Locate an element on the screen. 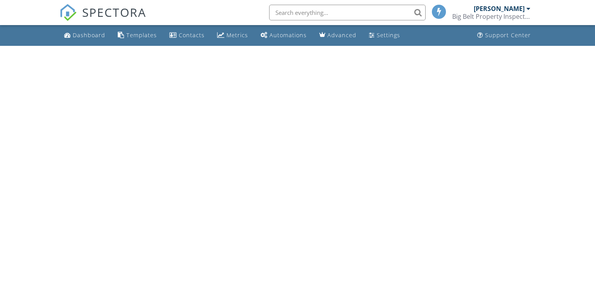 The height and width of the screenshot is (286, 595). div: Templates is located at coordinates (142, 35).